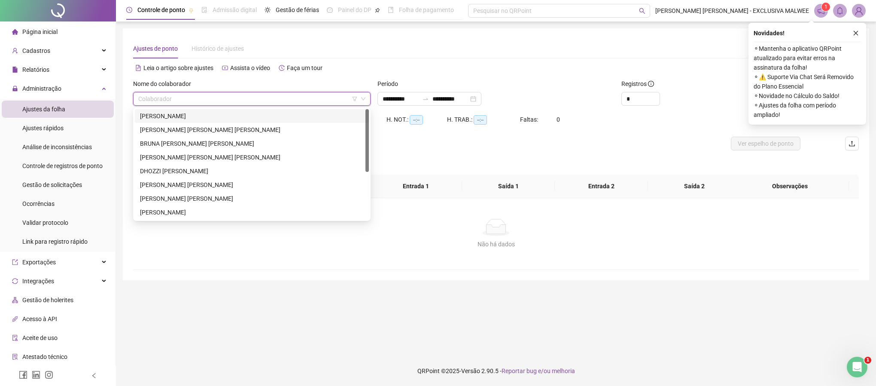 The width and height of the screenshot is (876, 386). What do you see at coordinates (252, 185) in the screenshot?
I see `div: FERNANDA KAROLLYNE HONORATO` at bounding box center [252, 185].